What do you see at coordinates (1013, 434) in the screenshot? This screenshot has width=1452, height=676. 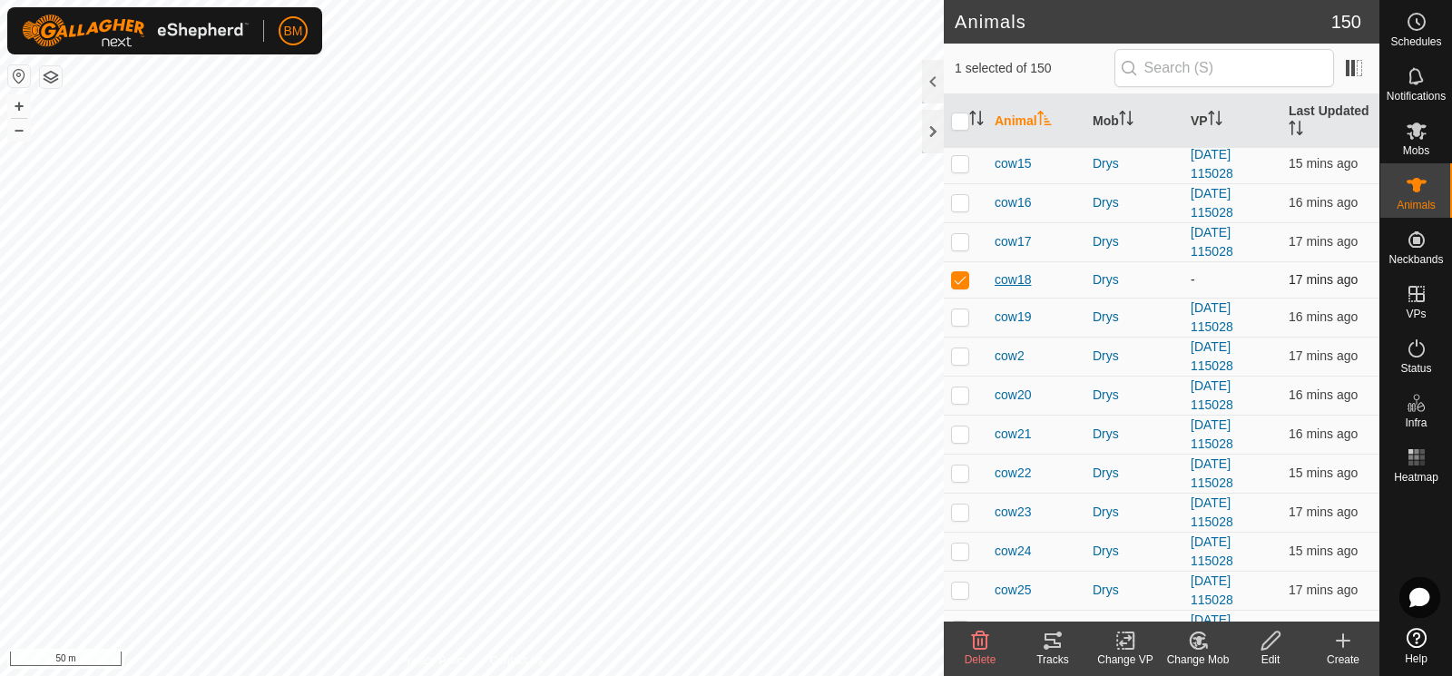 I see `span: cow21` at bounding box center [1013, 434].